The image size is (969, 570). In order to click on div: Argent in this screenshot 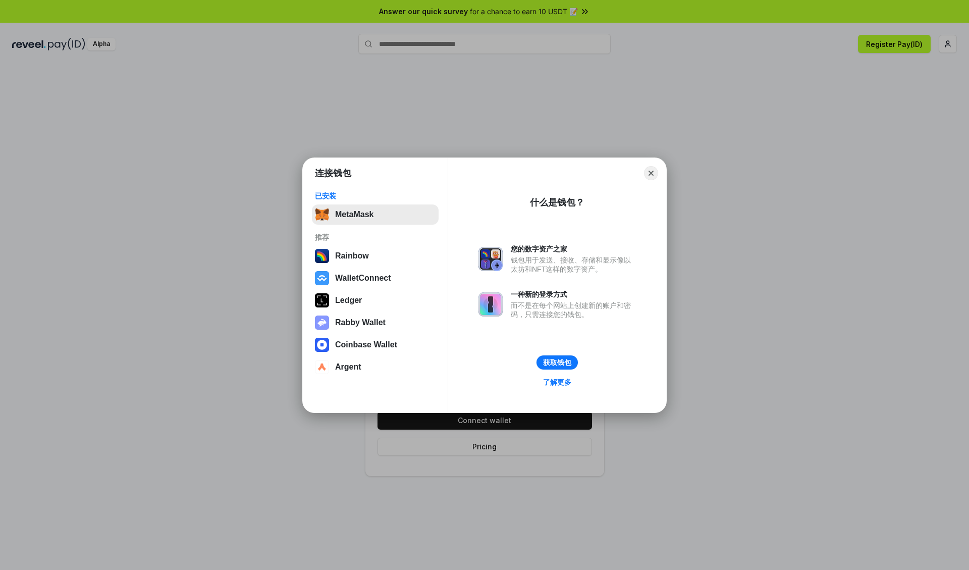, I will do `click(348, 367)`.